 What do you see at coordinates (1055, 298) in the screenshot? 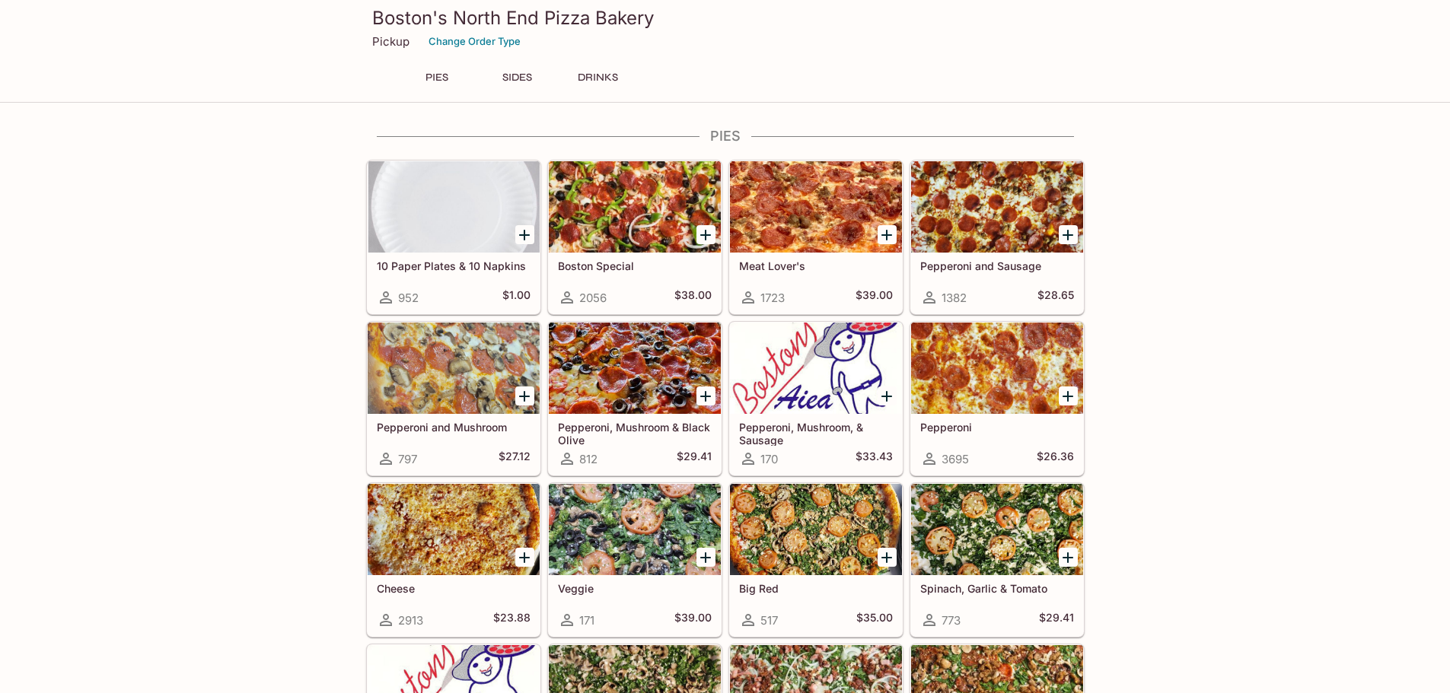
I see `h5: $28.65` at bounding box center [1055, 298].